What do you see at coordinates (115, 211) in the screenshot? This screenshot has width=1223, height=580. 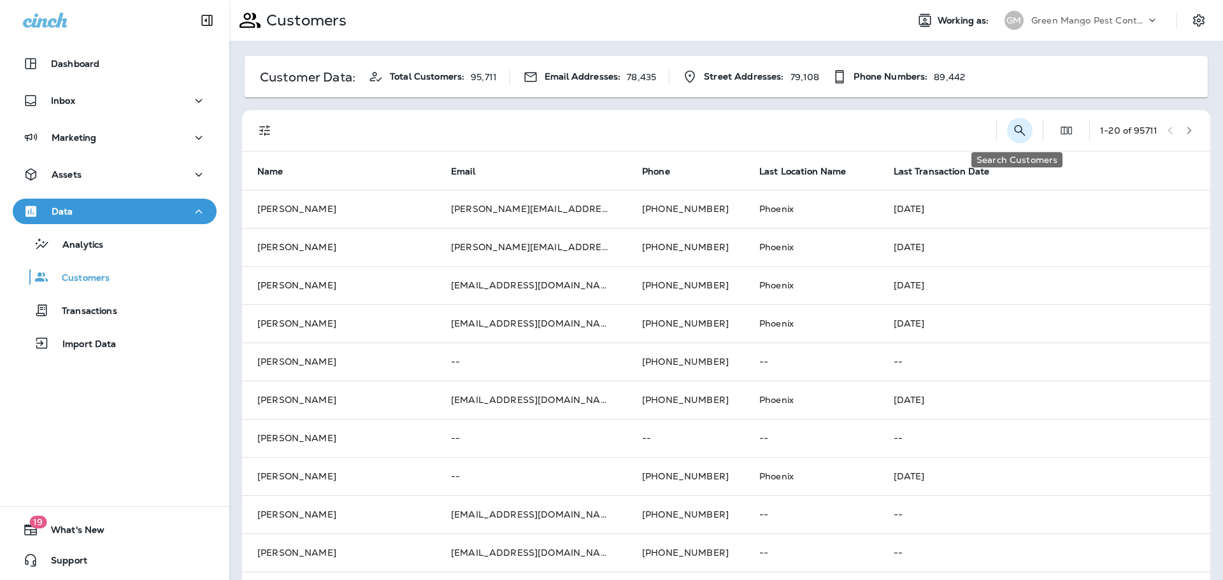 I see `button: Data` at bounding box center [115, 211].